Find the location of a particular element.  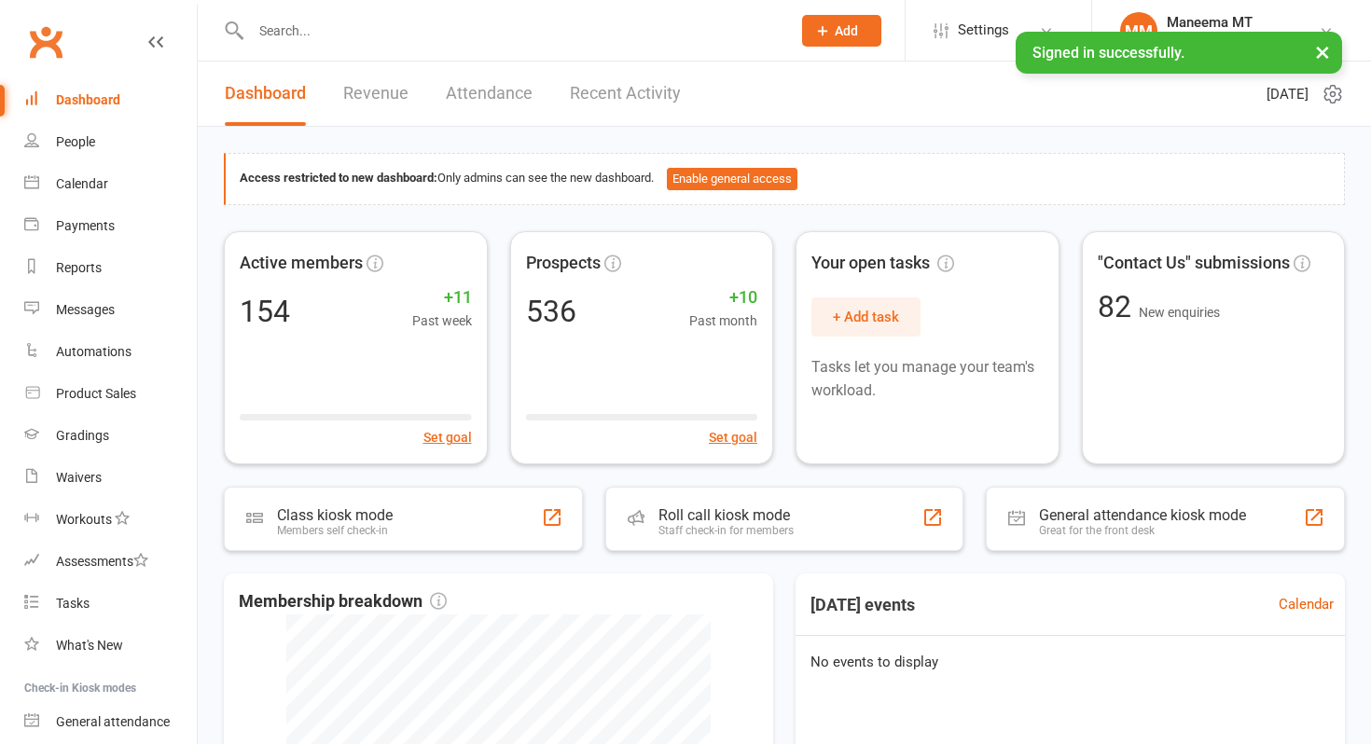

a: Messages is located at coordinates (110, 310).